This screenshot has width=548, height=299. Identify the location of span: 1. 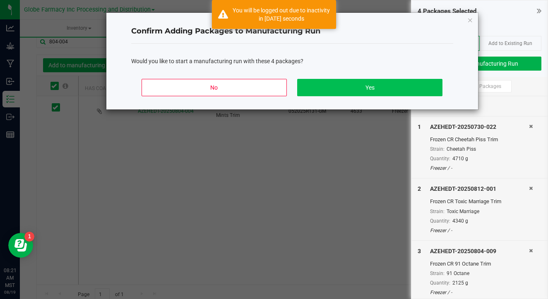
(5, 5).